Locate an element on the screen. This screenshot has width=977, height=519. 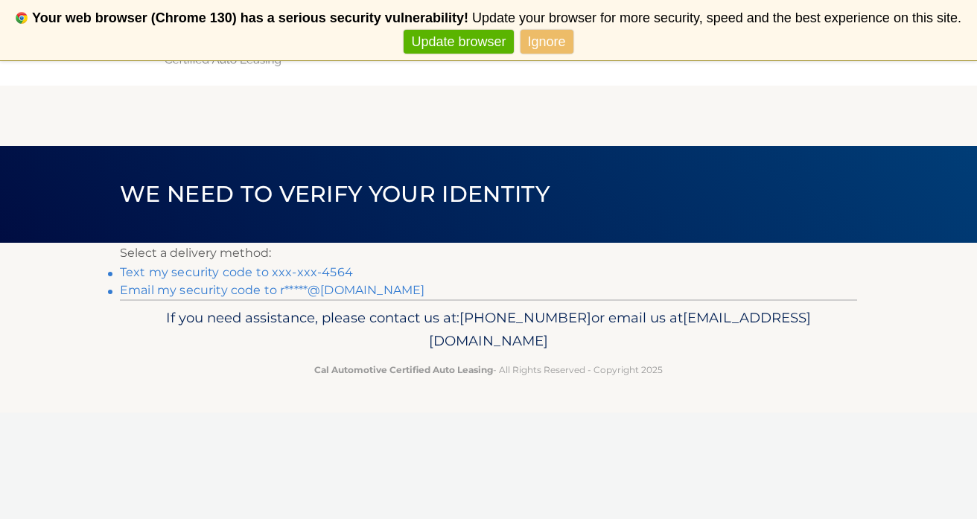
p: Select a delivery method: is located at coordinates (488, 253).